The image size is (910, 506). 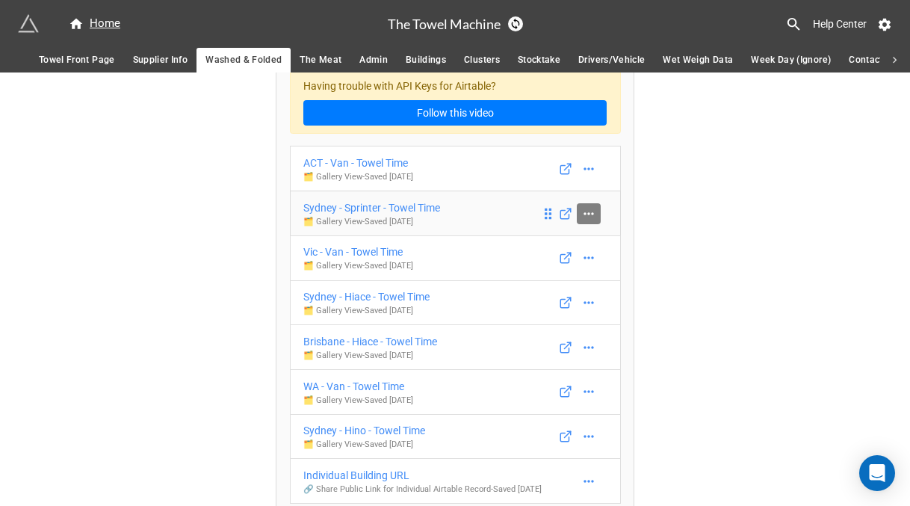 What do you see at coordinates (482, 60) in the screenshot?
I see `span: Clusters` at bounding box center [482, 60].